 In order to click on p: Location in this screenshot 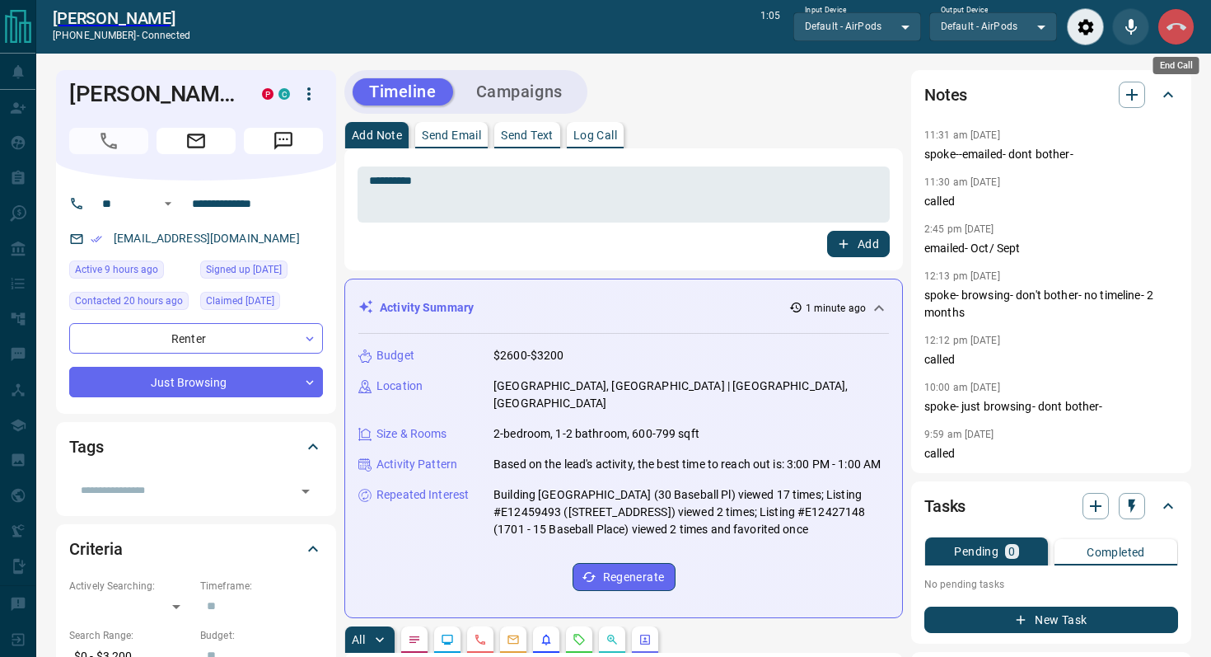, I will do `click(400, 386)`.